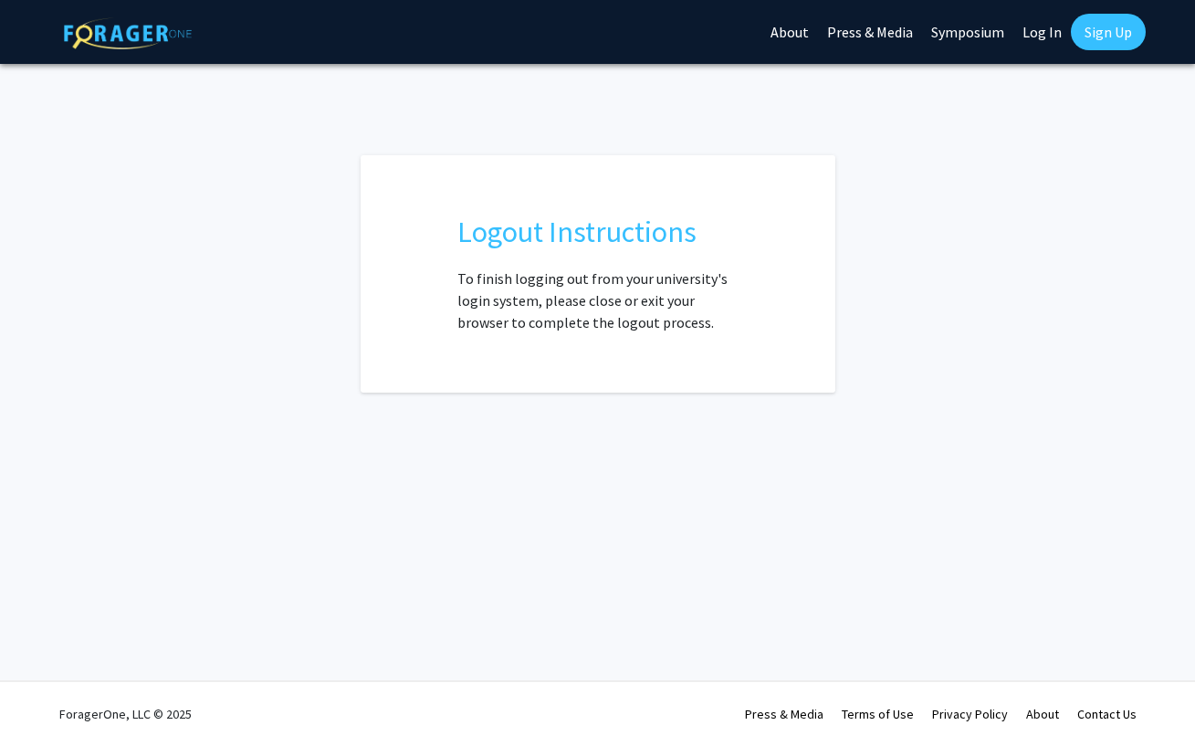 The width and height of the screenshot is (1195, 746). Describe the element at coordinates (969, 714) in the screenshot. I see `a: Privacy Policy` at that location.